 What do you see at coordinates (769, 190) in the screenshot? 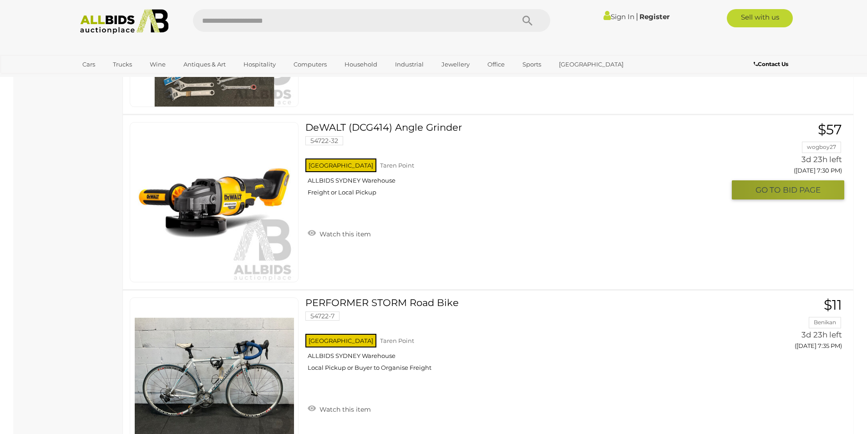
I see `span: GO TO` at bounding box center [769, 190].